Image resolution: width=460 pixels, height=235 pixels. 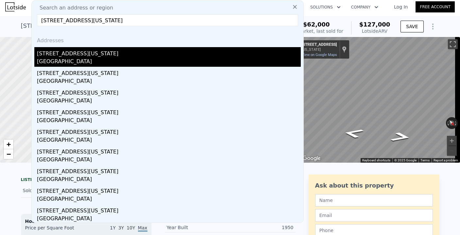 What do you see at coordinates (311, 158) in the screenshot?
I see `img: Google` at bounding box center [311, 158].